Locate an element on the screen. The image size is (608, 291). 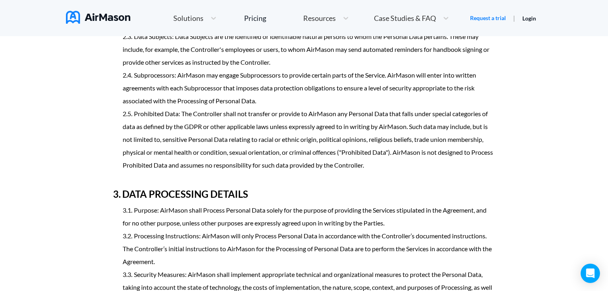
div: Open Intercom Messenger is located at coordinates (591, 274).